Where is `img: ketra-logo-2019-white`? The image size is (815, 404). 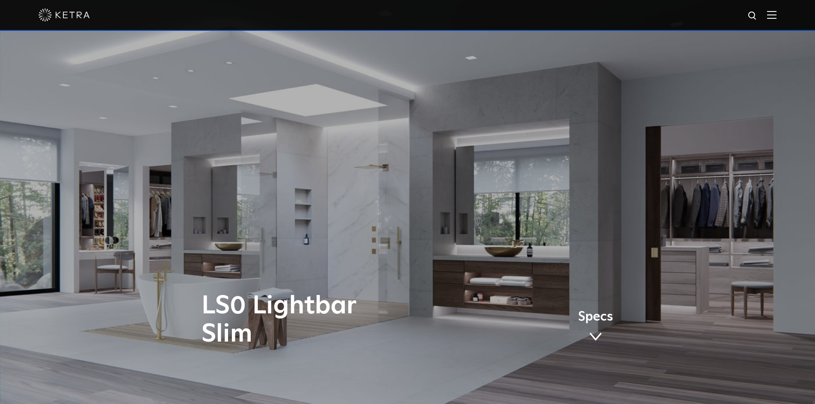
img: ketra-logo-2019-white is located at coordinates (64, 15).